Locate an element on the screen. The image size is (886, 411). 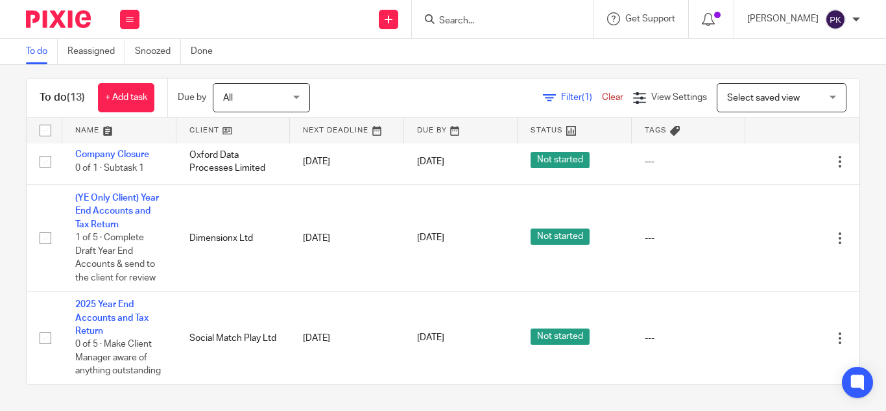
span: Select saved view is located at coordinates (763, 98).